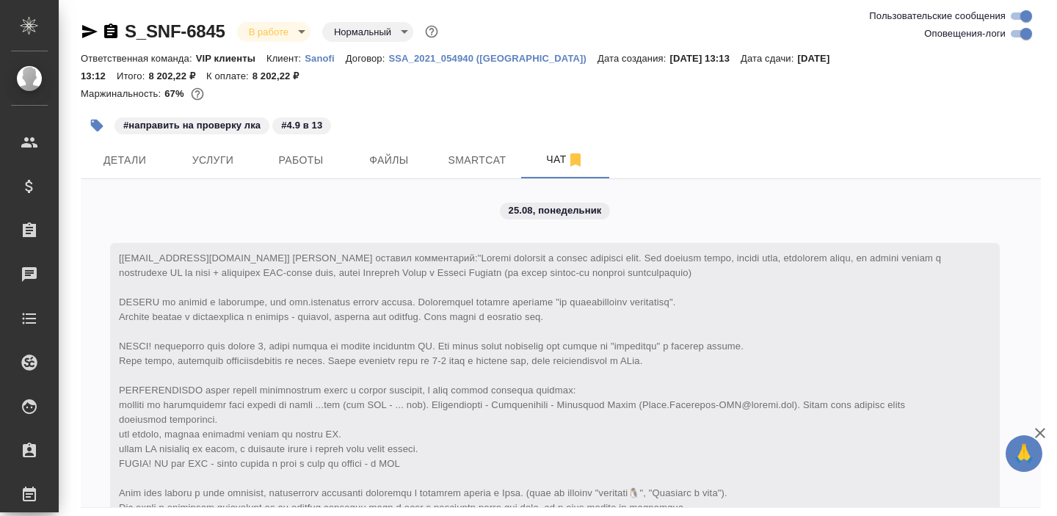  I want to click on span: Чат, so click(565, 159).